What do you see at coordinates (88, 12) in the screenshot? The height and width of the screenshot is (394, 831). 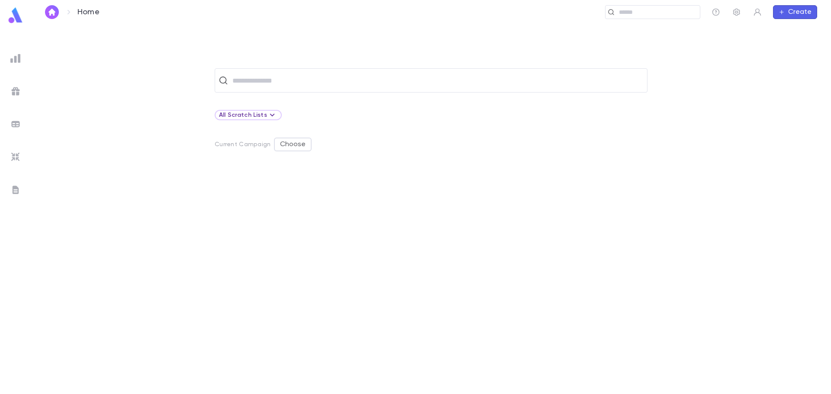 I see `p: Home` at bounding box center [88, 12].